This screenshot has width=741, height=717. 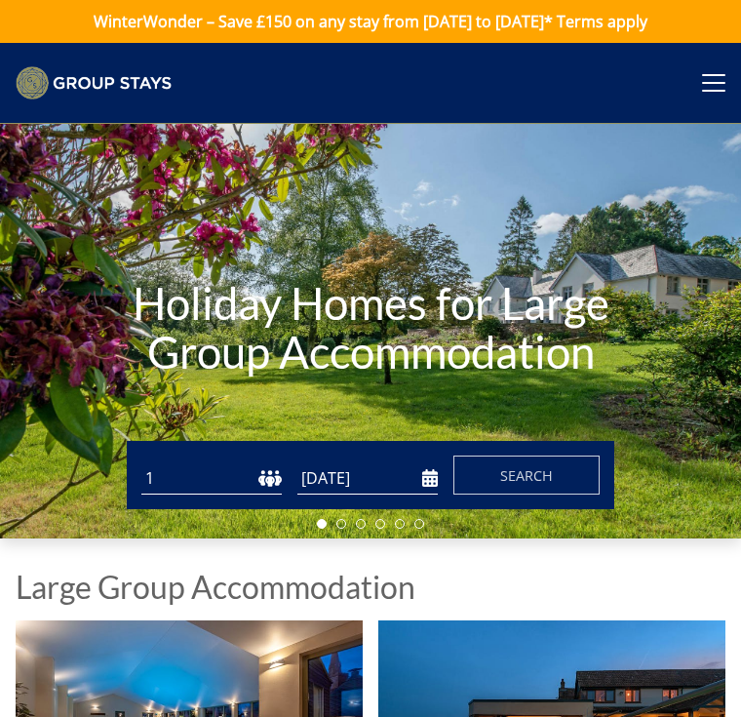 What do you see at coordinates (371, 328) in the screenshot?
I see `h1: Holiday Homes for Large Group Accommodation` at bounding box center [371, 328].